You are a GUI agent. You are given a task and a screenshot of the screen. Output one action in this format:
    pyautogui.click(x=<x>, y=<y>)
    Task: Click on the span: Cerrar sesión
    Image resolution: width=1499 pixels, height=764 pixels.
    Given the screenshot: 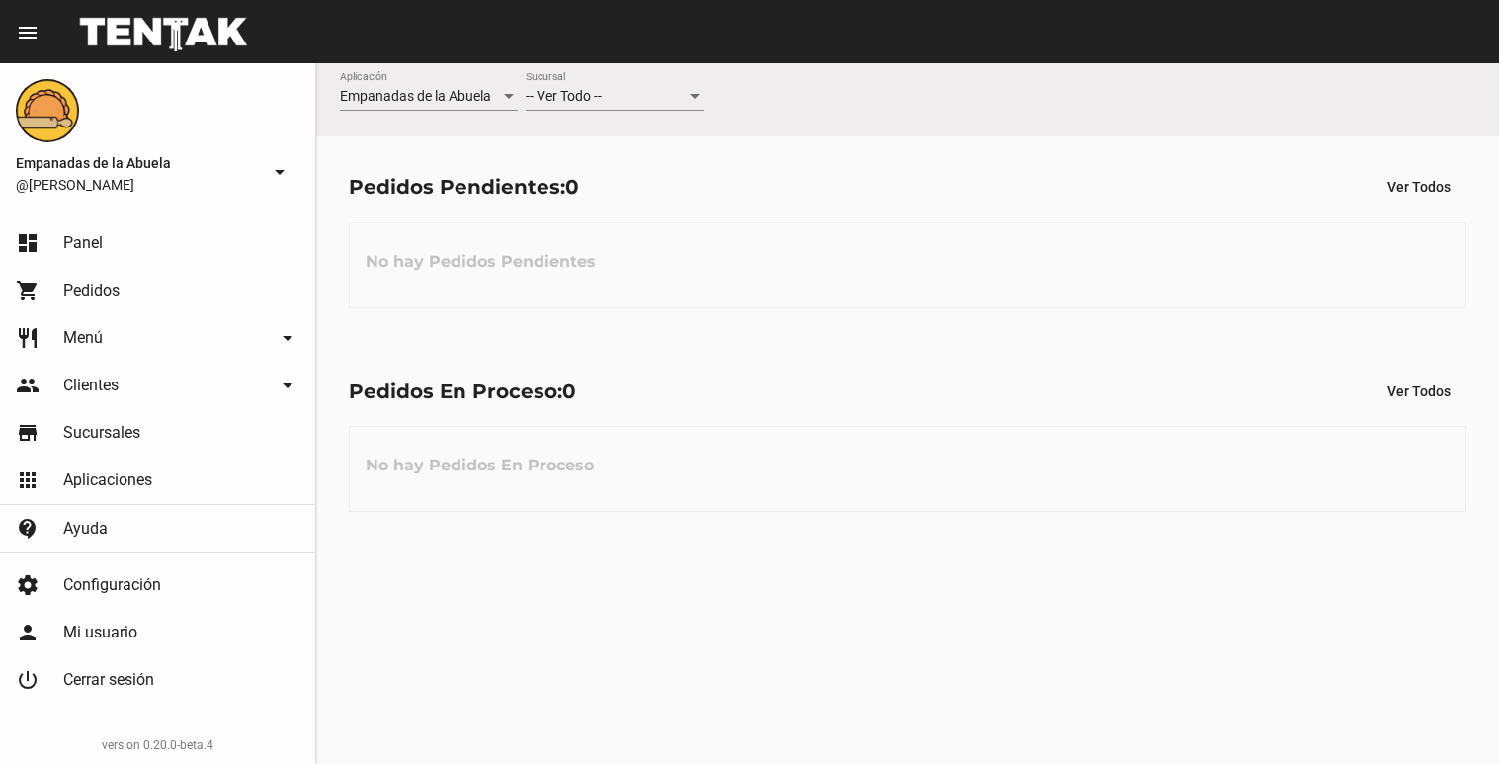 What is the action you would take?
    pyautogui.click(x=109, y=680)
    